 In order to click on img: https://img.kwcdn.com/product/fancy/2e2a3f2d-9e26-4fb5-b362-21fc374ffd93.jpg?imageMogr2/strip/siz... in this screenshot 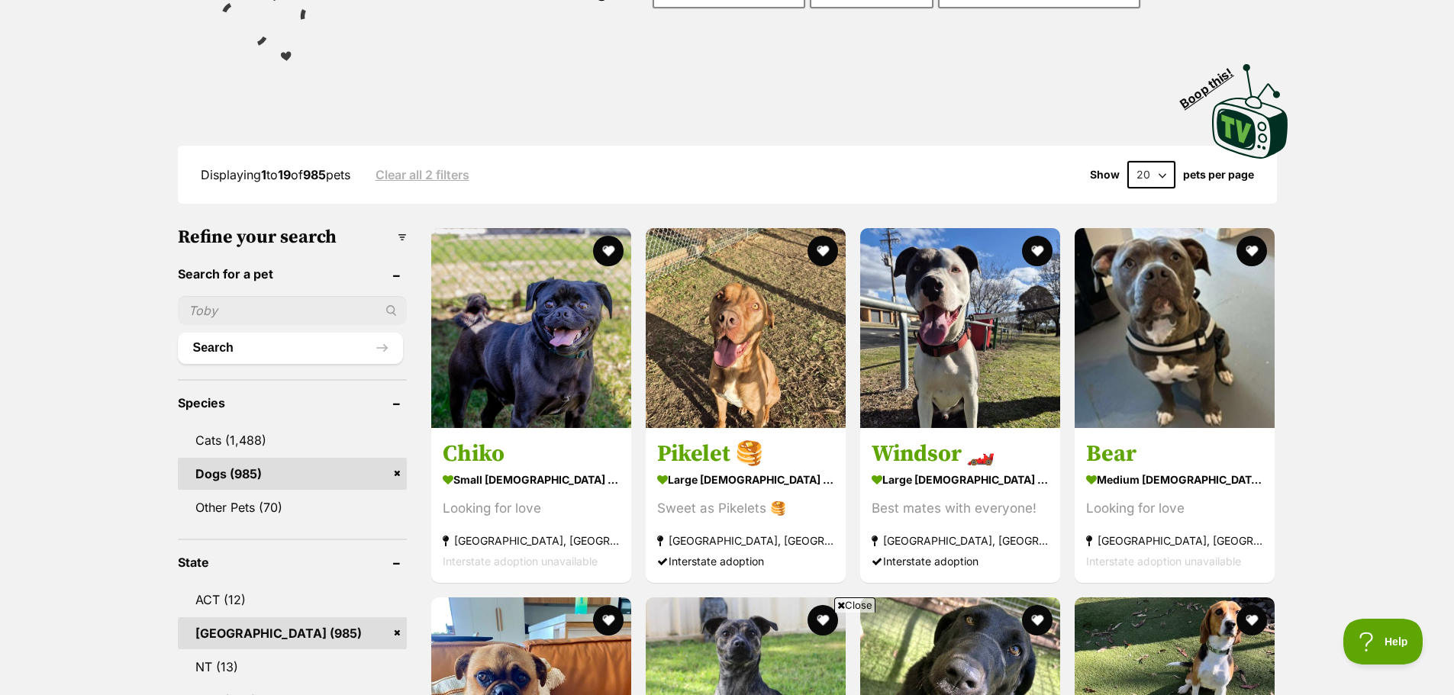, I will do `click(172, 383)`.